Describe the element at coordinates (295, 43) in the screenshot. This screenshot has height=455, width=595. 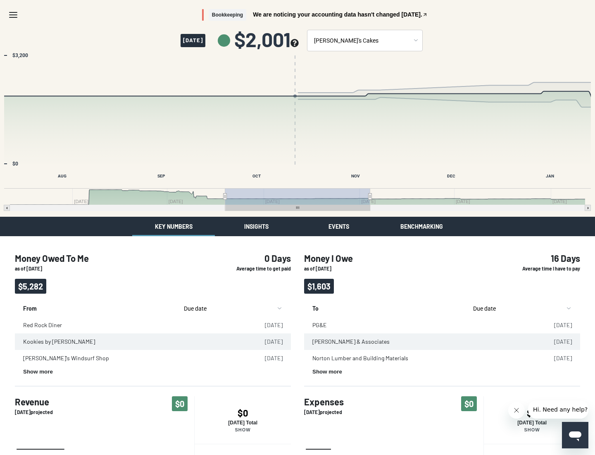
I see `button: see more about your cashflow projection` at that location.